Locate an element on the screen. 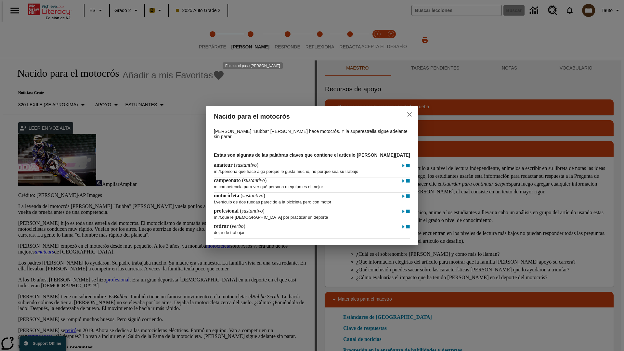 The width and height of the screenshot is (624, 351). span: motocicleta is located at coordinates (227, 195).